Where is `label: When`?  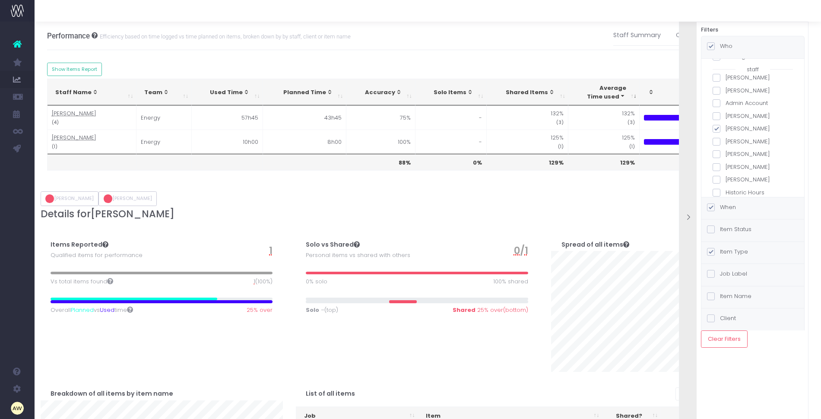
label: When is located at coordinates (722, 207).